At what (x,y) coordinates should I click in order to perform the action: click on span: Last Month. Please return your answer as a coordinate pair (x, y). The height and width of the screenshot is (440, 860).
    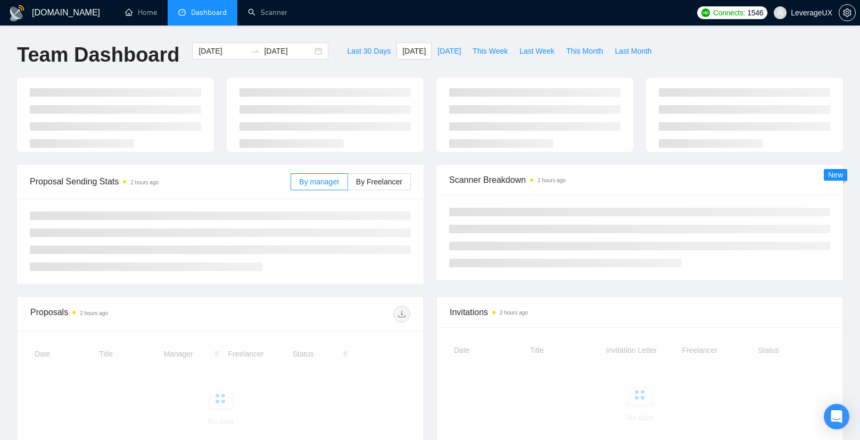
    Looking at the image, I should click on (632, 51).